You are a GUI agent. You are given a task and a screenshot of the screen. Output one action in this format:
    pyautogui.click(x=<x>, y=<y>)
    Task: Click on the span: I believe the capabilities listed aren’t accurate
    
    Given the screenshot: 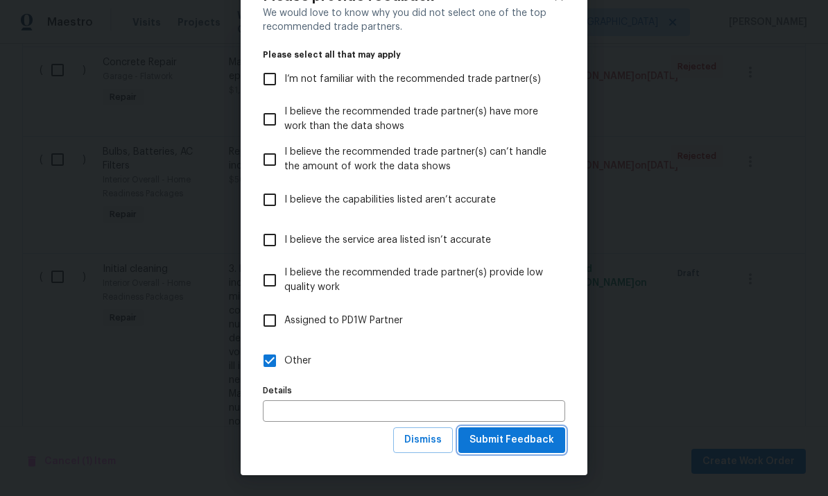 What is the action you would take?
    pyautogui.click(x=390, y=200)
    